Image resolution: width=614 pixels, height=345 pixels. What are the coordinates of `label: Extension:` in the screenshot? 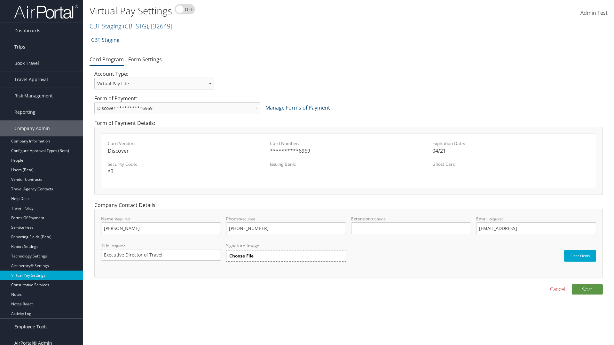 It's located at (411, 225).